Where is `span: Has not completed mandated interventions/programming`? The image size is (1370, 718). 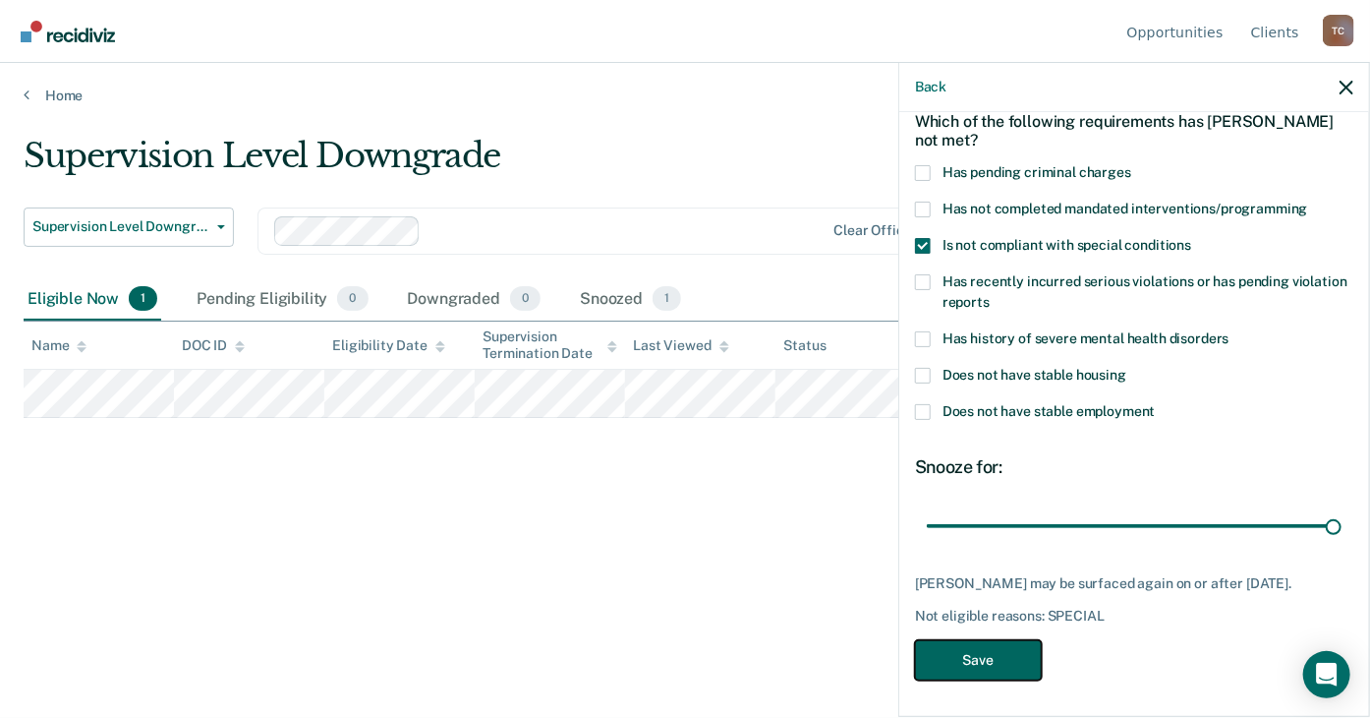 span: Has not completed mandated interventions/programming is located at coordinates (1126, 208).